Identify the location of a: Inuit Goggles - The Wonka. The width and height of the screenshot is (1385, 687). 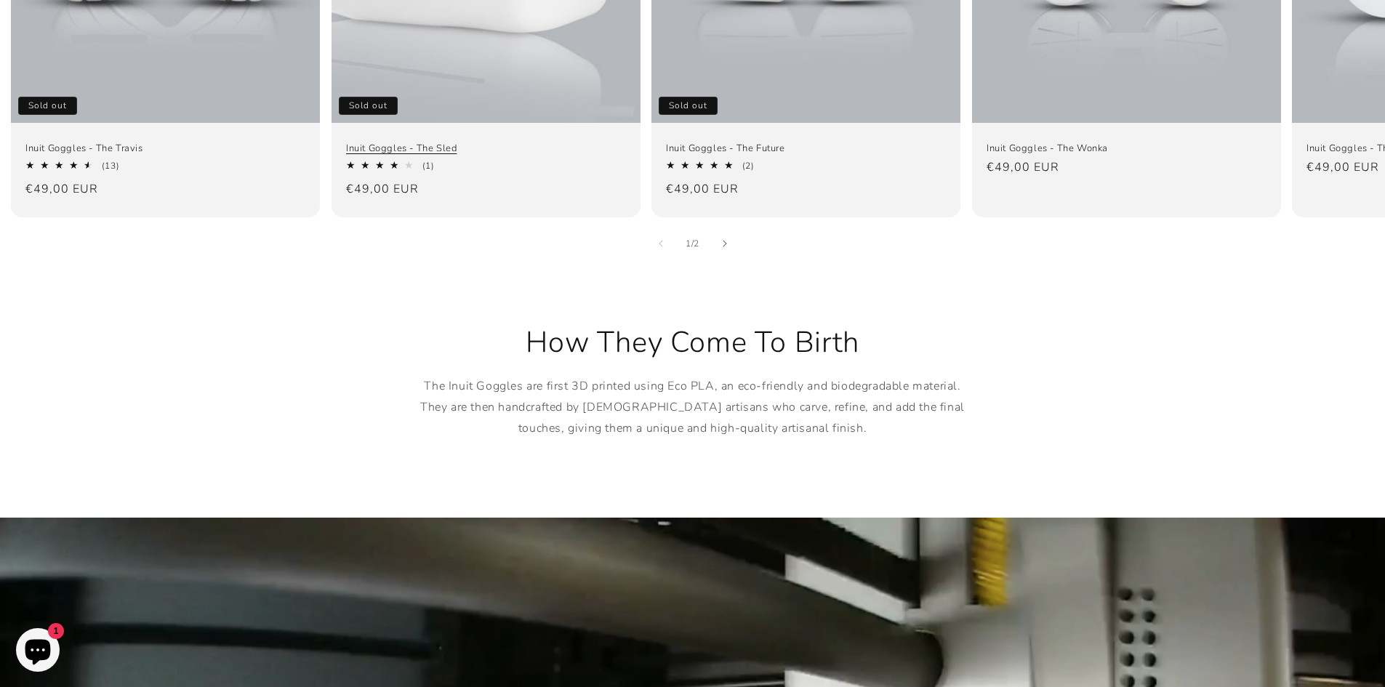
(1126, 148).